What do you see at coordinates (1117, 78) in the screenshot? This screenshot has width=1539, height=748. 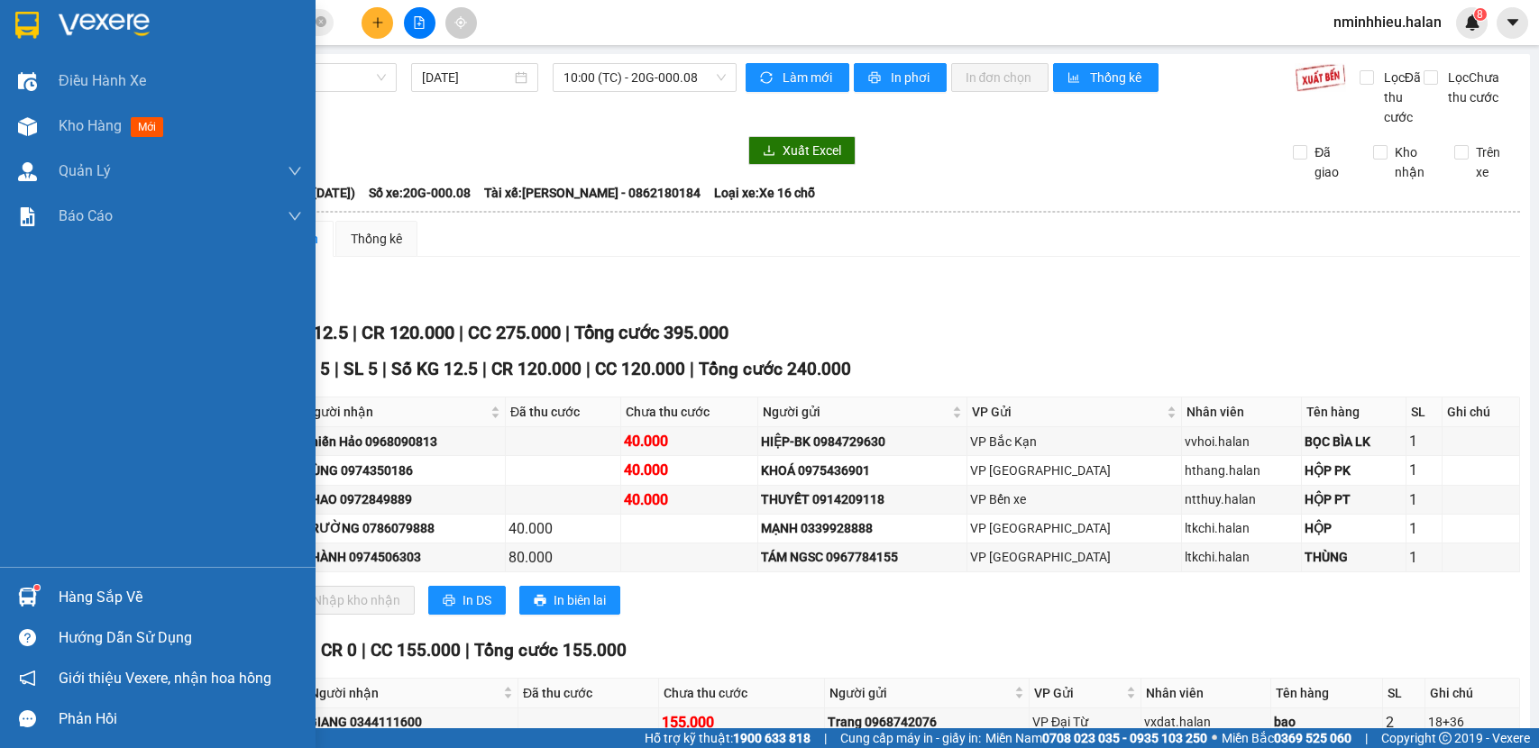 I see `span: Thống kê` at bounding box center [1117, 78].